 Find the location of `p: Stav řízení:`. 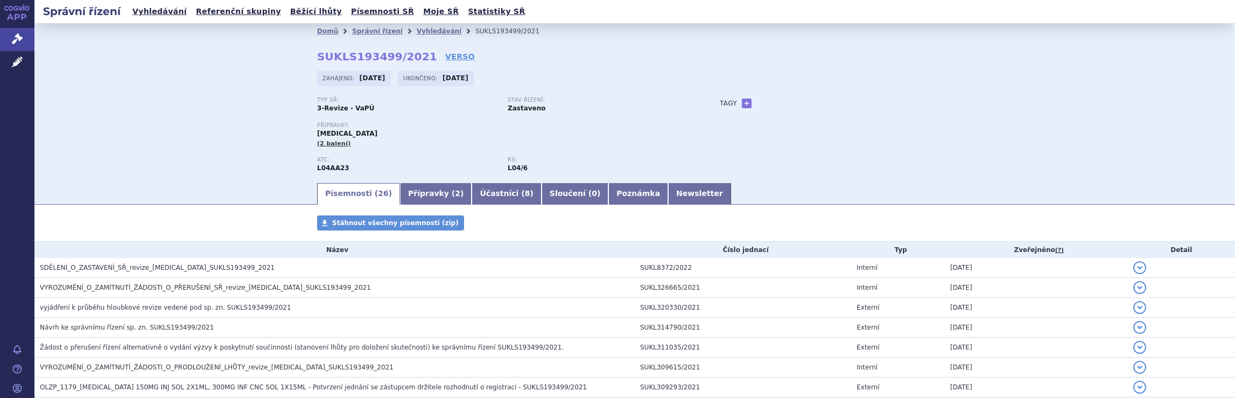

p: Stav řízení: is located at coordinates (598, 100).